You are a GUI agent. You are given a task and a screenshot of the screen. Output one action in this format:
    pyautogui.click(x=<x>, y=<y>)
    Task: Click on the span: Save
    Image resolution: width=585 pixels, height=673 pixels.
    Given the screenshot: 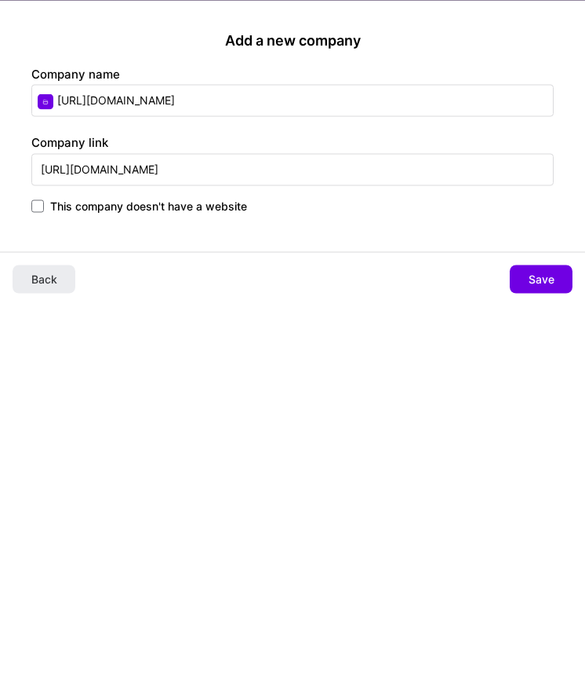 What is the action you would take?
    pyautogui.click(x=542, y=279)
    